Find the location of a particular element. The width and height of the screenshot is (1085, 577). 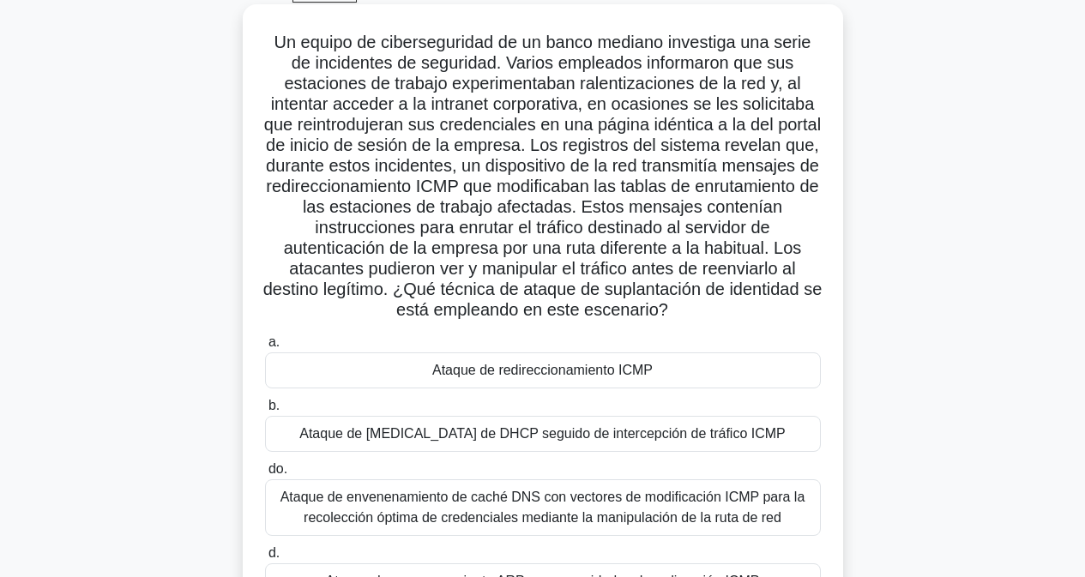

font: a. is located at coordinates (274, 341).